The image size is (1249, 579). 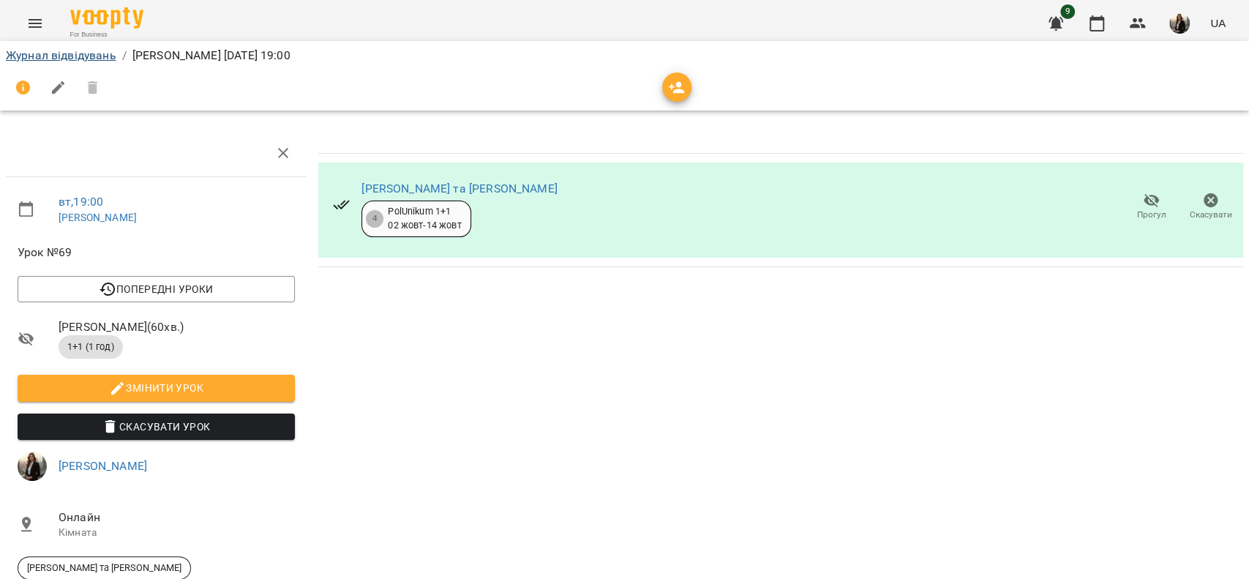 I want to click on span: For Business, so click(x=107, y=34).